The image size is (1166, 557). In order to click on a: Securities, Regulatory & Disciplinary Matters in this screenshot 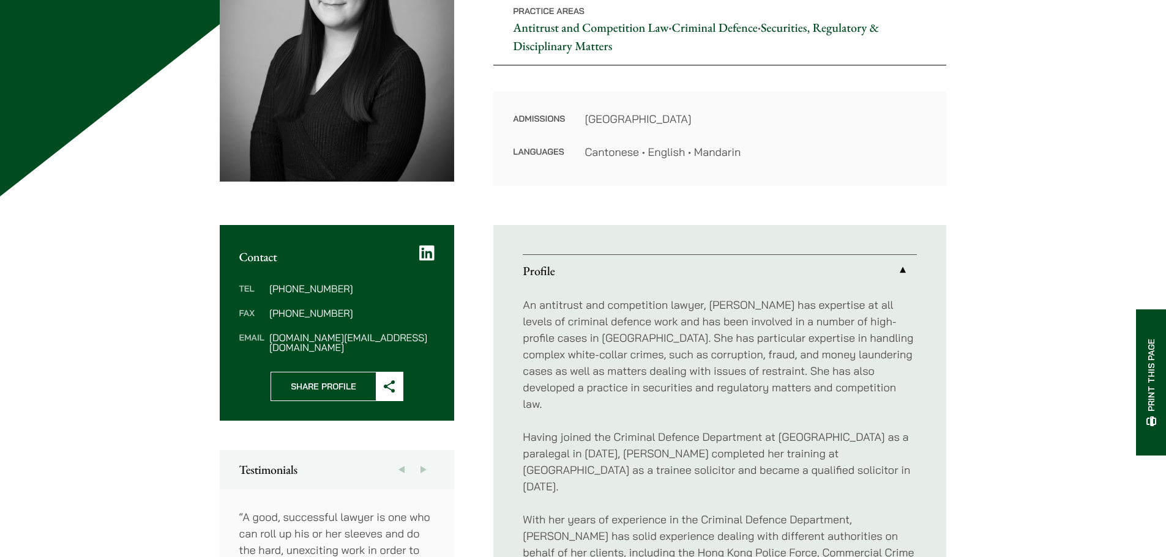, I will do `click(696, 37)`.